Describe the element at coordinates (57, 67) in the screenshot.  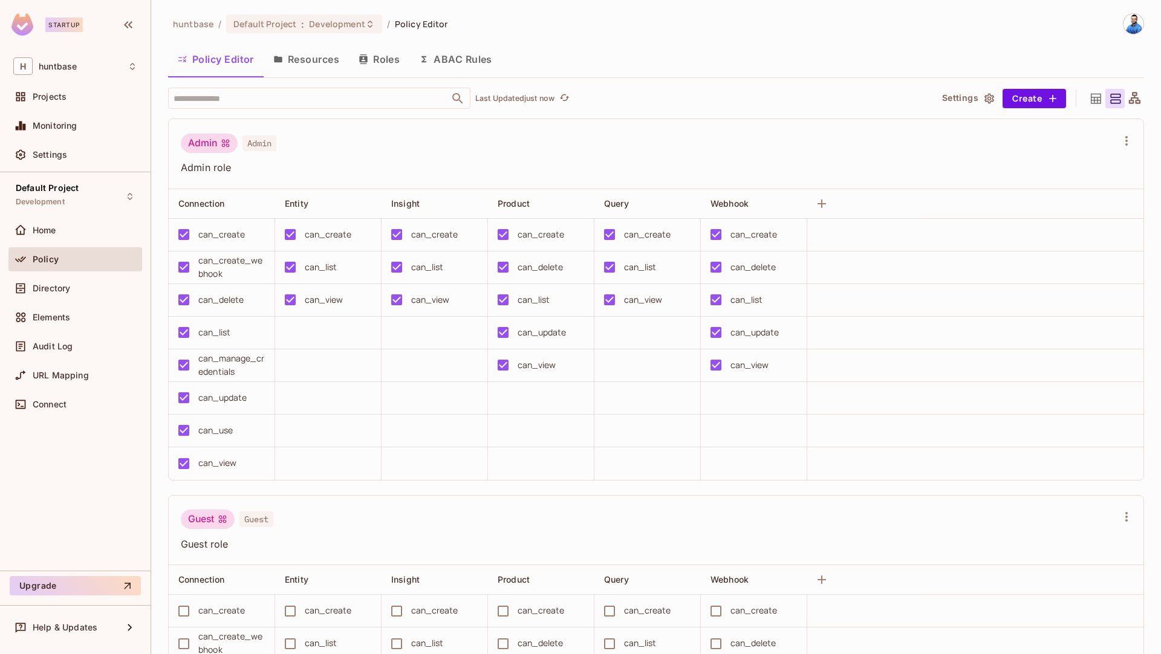
I see `span: Workspace: huntbase` at that location.